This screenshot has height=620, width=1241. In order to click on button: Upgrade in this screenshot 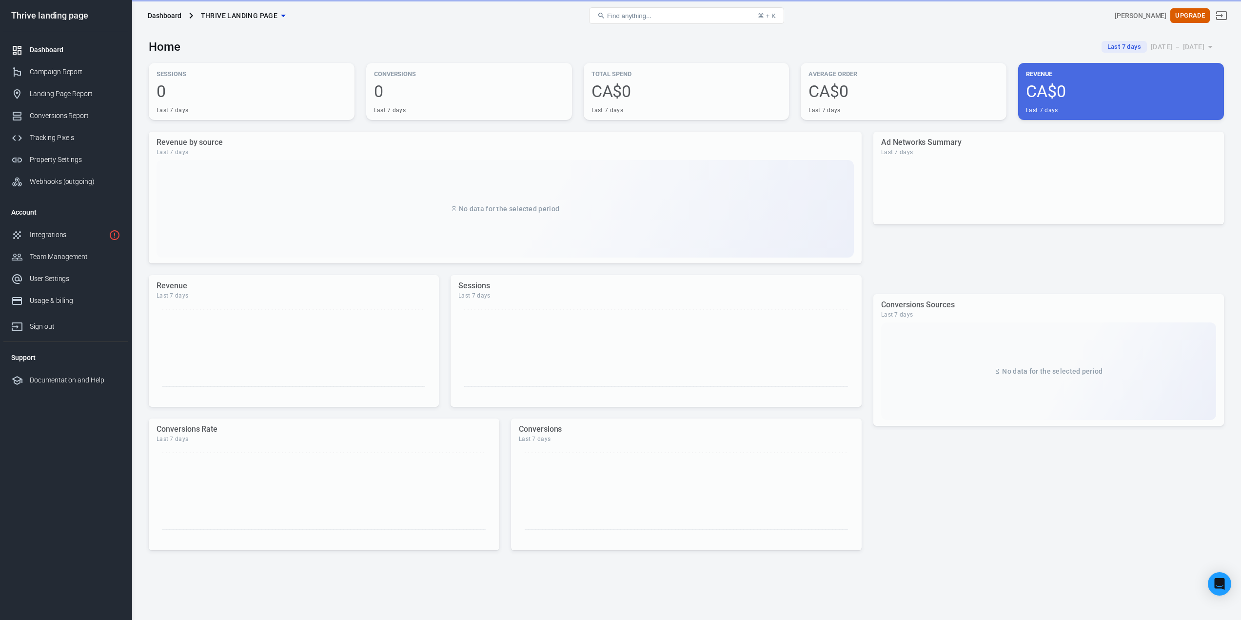, I will do `click(1190, 16)`.